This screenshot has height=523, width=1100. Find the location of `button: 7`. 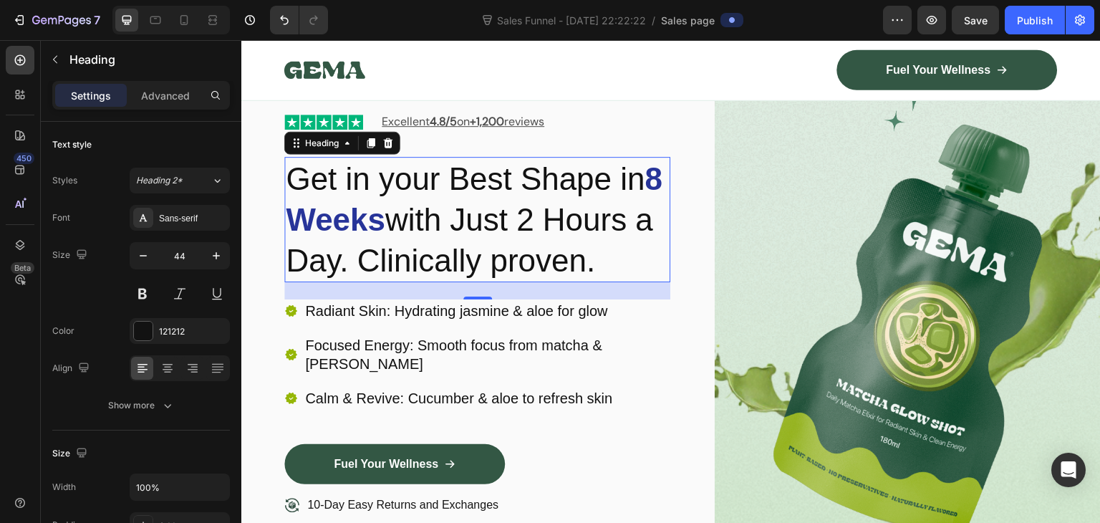

button: 7 is located at coordinates (56, 20).